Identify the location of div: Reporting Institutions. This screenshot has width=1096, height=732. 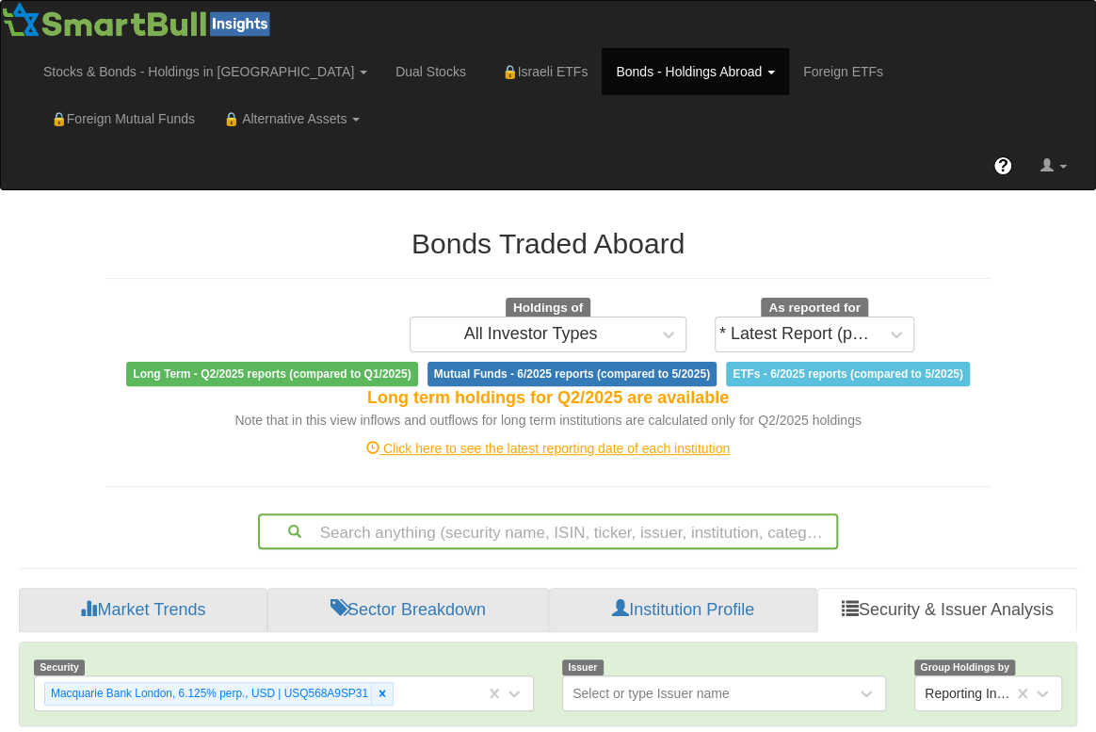
(970, 693).